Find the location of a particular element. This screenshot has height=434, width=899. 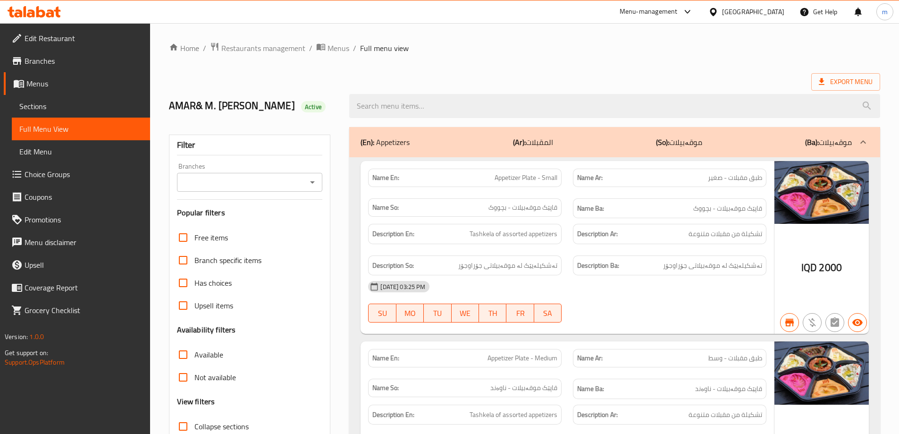

p: المقبلات is located at coordinates (533, 142).